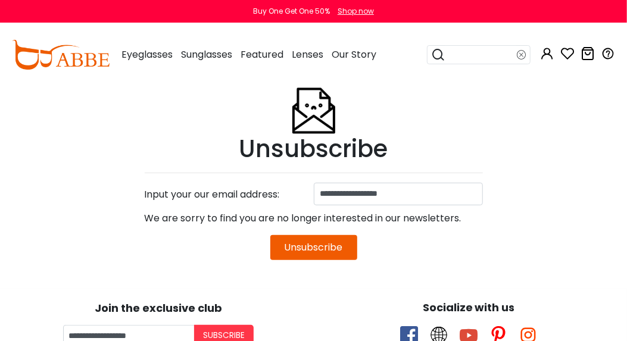 The width and height of the screenshot is (627, 341). What do you see at coordinates (314, 97) in the screenshot?
I see `img: Unsubscribe` at bounding box center [314, 97].